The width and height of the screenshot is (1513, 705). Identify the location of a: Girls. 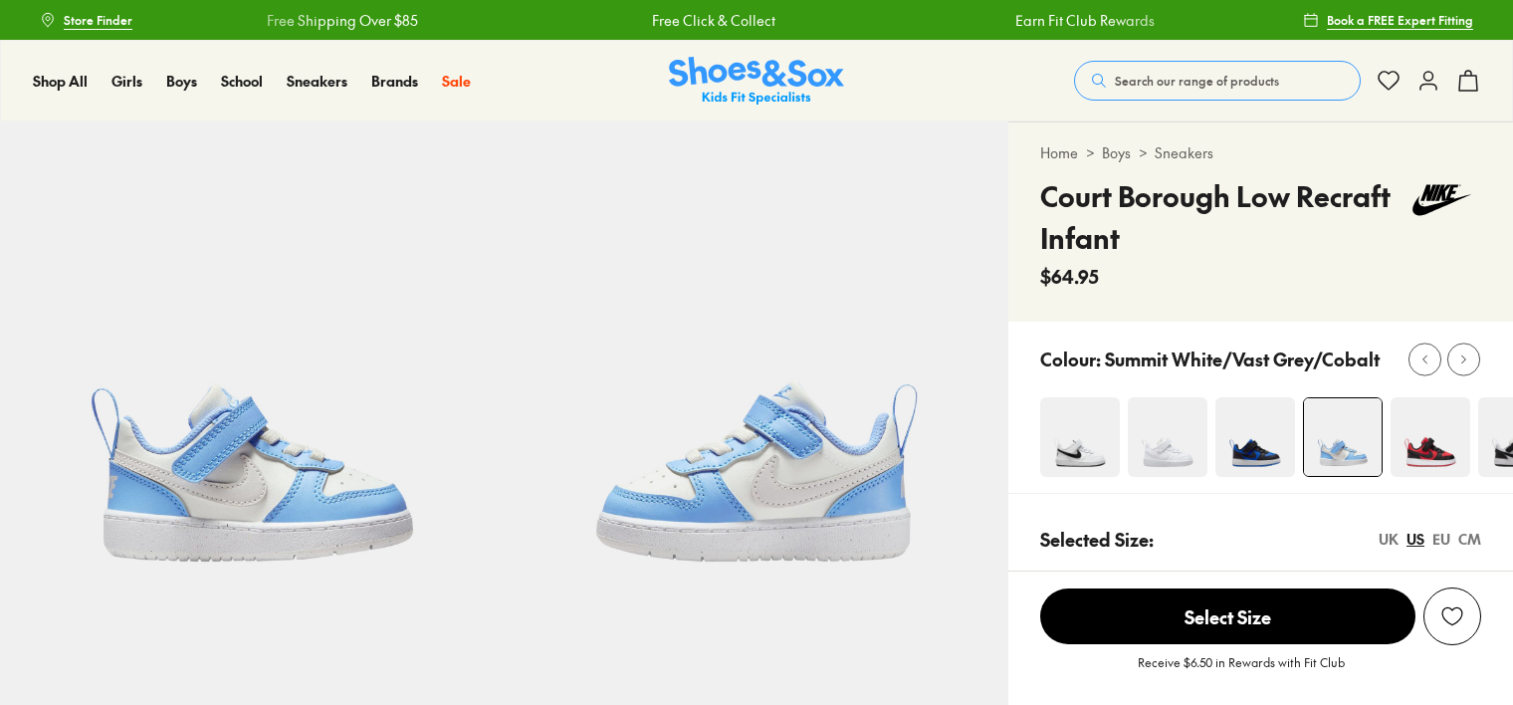
(126, 81).